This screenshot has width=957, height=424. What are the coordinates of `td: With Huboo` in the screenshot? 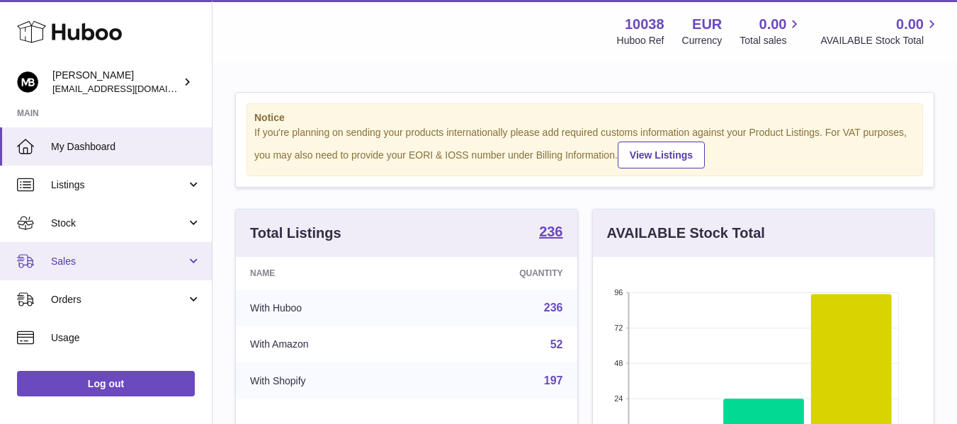 It's located at (329, 308).